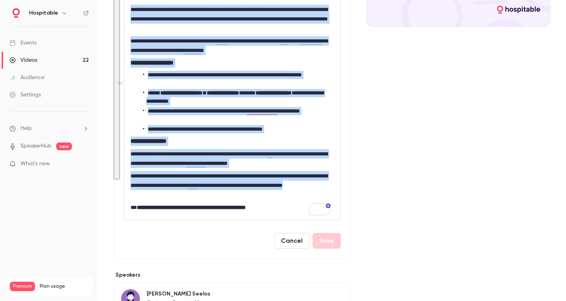  I want to click on span: Premium, so click(22, 286).